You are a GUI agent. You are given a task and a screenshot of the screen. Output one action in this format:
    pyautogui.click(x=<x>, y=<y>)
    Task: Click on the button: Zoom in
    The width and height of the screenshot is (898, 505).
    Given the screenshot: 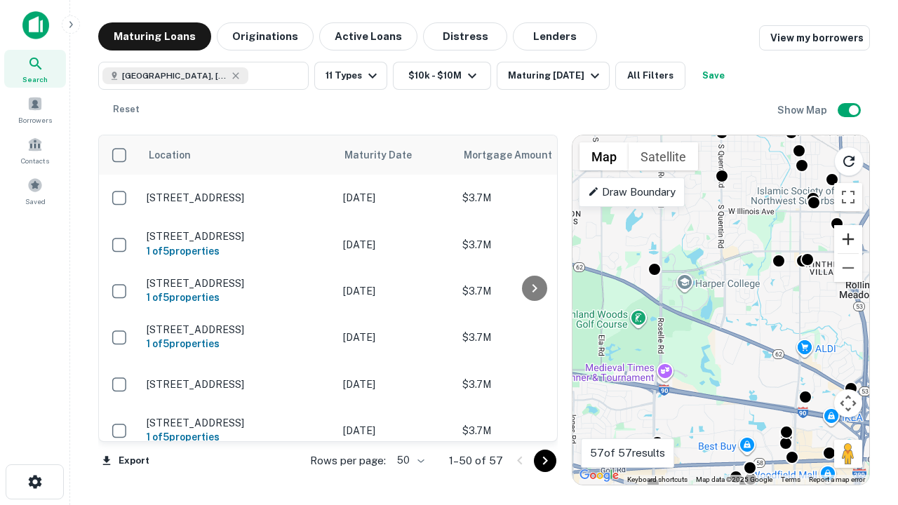 What is the action you would take?
    pyautogui.click(x=848, y=239)
    